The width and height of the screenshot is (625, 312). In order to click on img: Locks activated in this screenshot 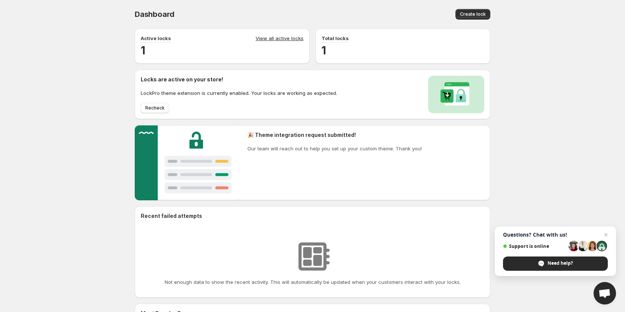, I will do `click(456, 94)`.